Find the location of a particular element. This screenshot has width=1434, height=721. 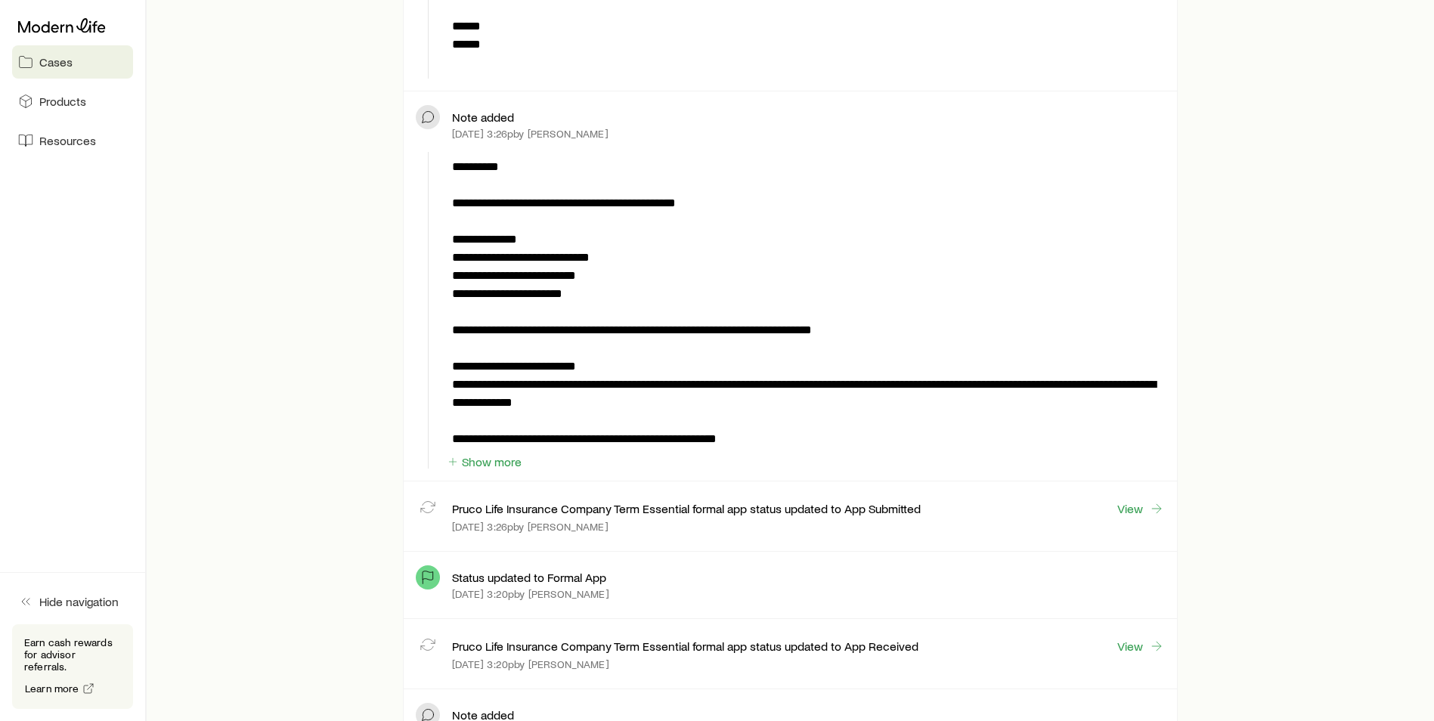

span: Products is located at coordinates (63, 101).